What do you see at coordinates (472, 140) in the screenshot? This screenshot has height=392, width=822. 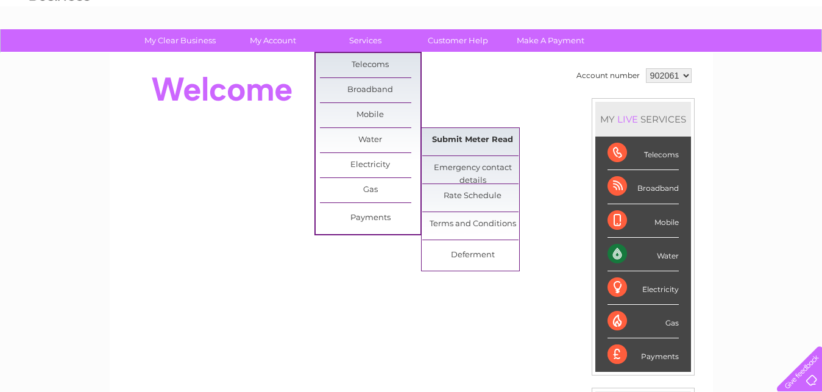 I see `a: Submit Meter Read` at bounding box center [472, 140].